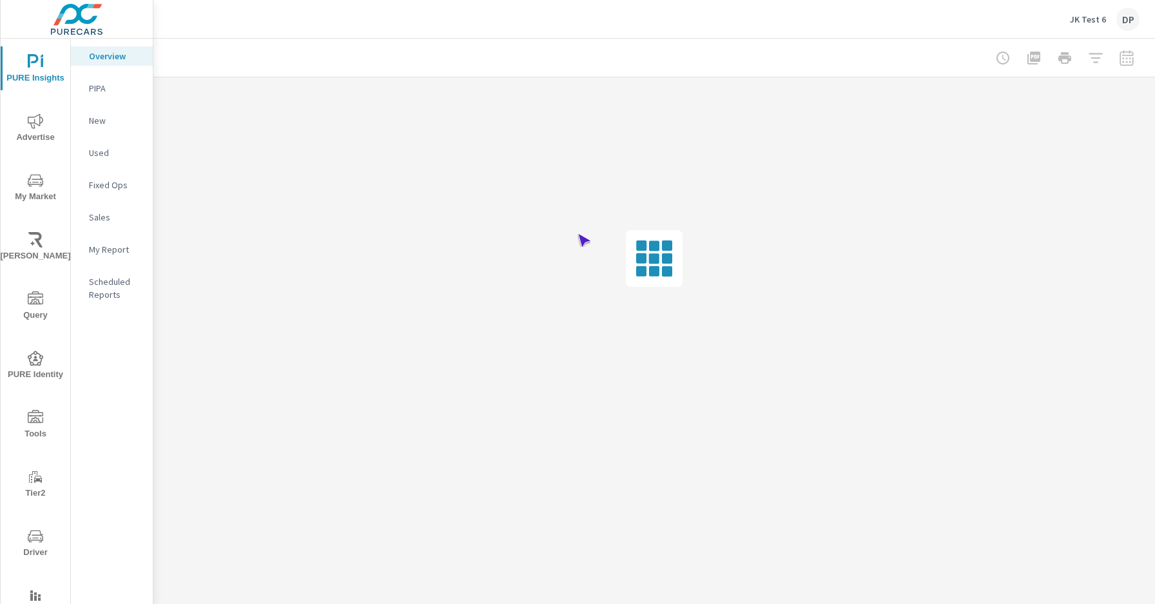 The height and width of the screenshot is (604, 1155). I want to click on p: Sales, so click(115, 217).